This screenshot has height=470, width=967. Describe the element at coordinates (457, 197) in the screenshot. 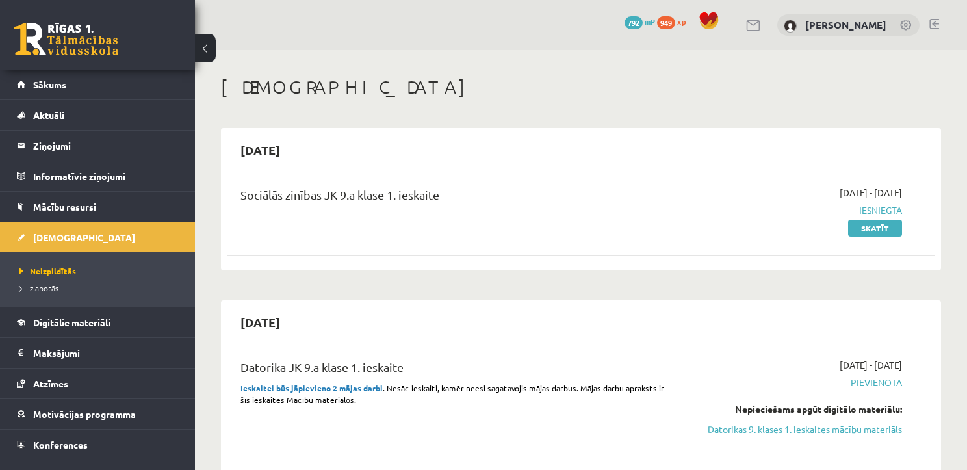

I see `div: Sociālās zinības JK 9.a klase 1. ieskaite` at that location.